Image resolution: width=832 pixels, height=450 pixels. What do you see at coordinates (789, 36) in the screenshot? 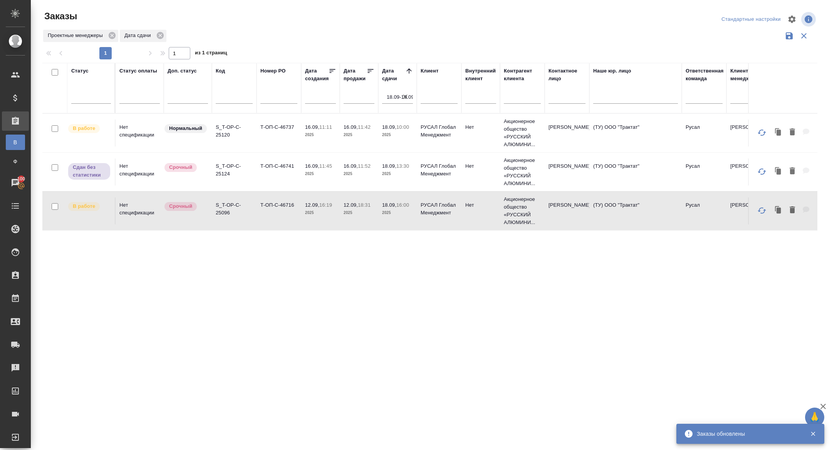
I see `button: Сохранить фильтры` at bounding box center [789, 36].